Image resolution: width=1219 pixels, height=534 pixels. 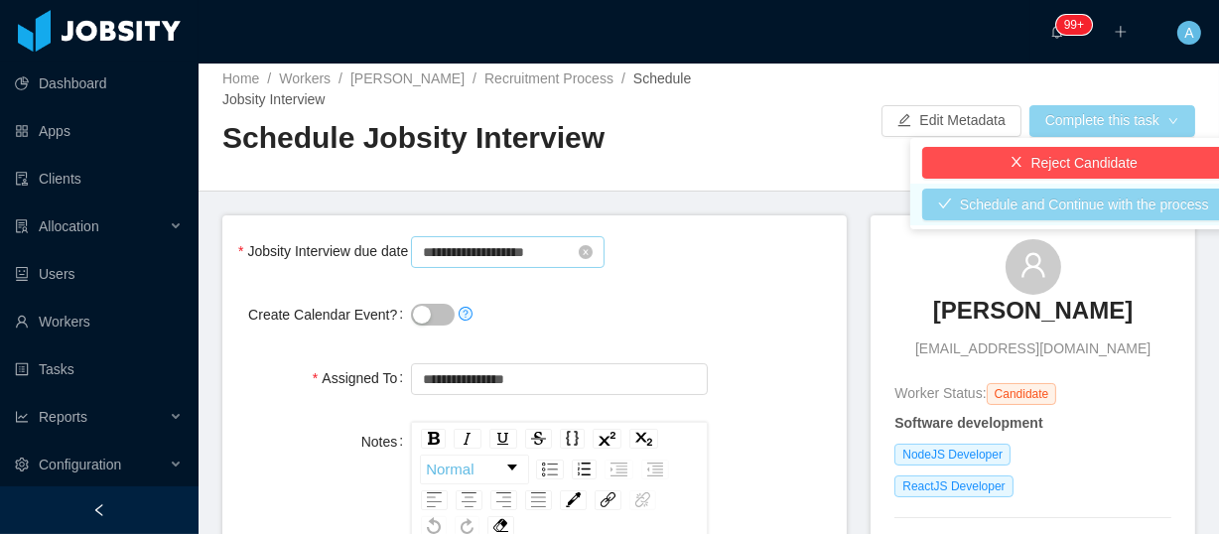 What do you see at coordinates (655, 470) in the screenshot?
I see `div: Outdent` at bounding box center [655, 470].